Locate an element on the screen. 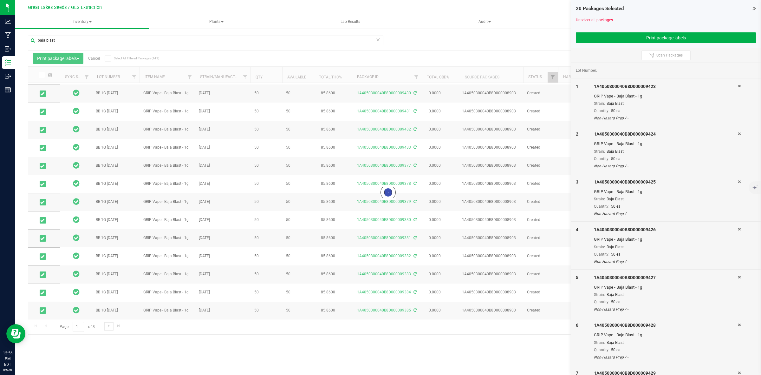 The width and height of the screenshot is (761, 375). span: 3 is located at coordinates (577, 182).